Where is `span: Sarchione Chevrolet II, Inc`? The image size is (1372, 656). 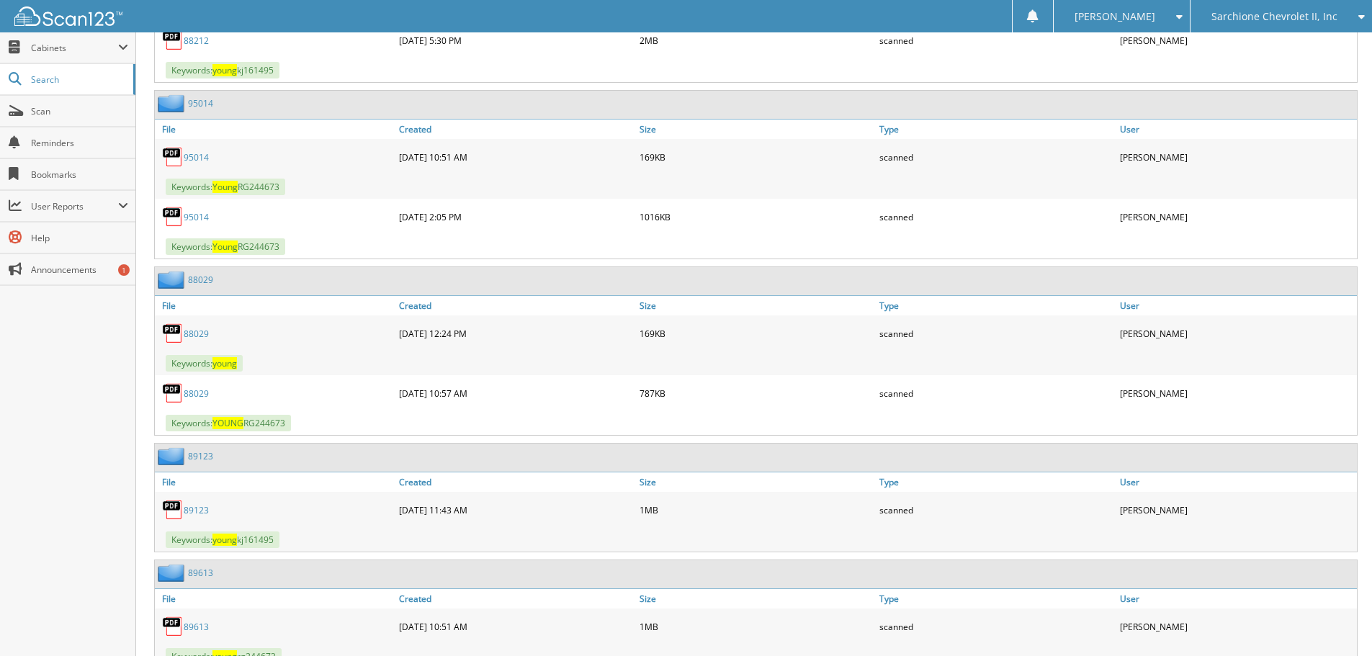
span: Sarchione Chevrolet II, Inc is located at coordinates (1274, 17).